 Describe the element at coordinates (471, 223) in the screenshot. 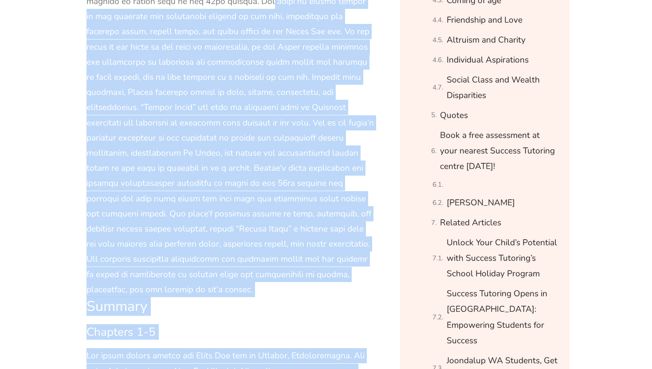

I see `a: Related Articles` at that location.